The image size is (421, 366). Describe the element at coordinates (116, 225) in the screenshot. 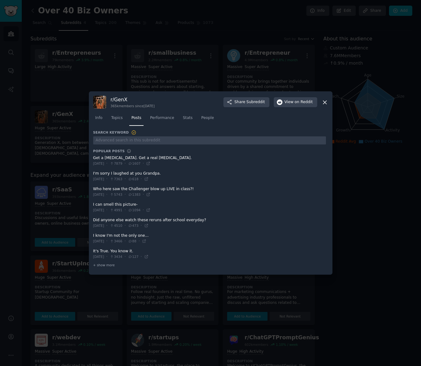

I see `span: 4510` at that location.